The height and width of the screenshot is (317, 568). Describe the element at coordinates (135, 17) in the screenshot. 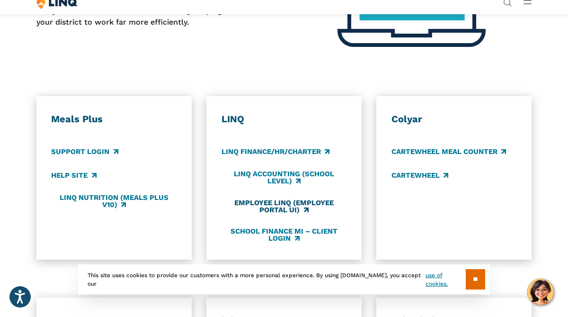

I see `p: LINQ connects the entire K‑12 community, helping your district to work far more efficiently.` at that location.